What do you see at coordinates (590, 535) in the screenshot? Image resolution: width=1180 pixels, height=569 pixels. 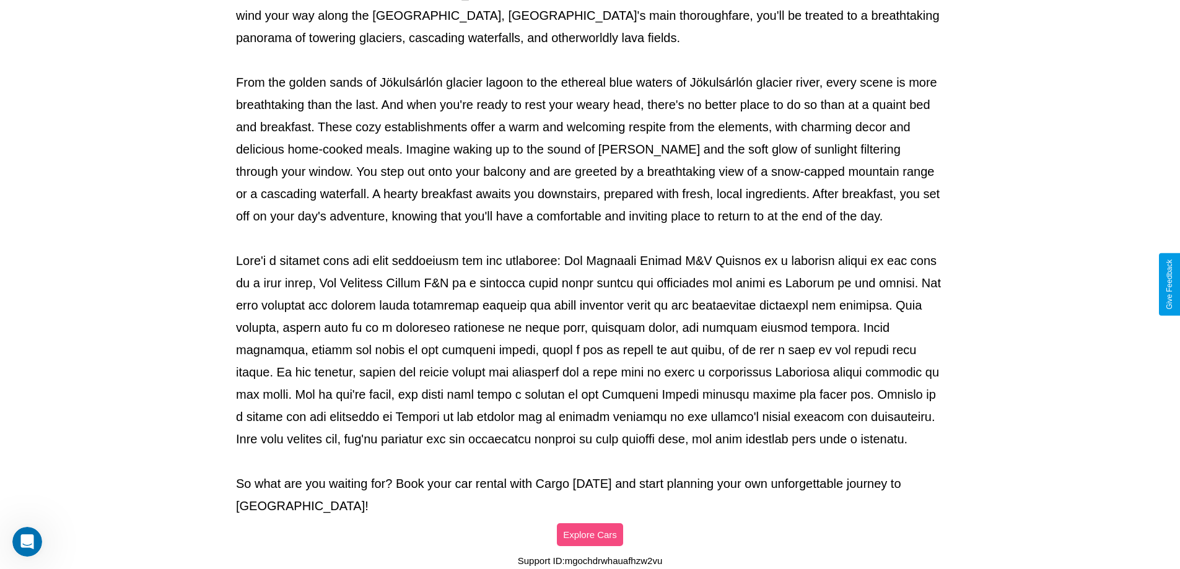 I see `button: Explore Cars` at bounding box center [590, 535].